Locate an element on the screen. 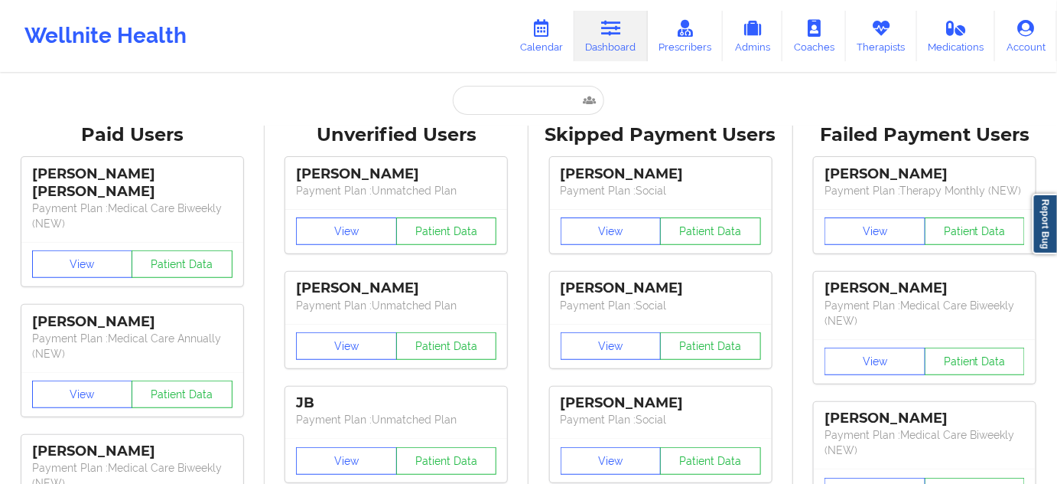 This screenshot has width=1057, height=484. div: Failed Payment Users is located at coordinates (926, 135).